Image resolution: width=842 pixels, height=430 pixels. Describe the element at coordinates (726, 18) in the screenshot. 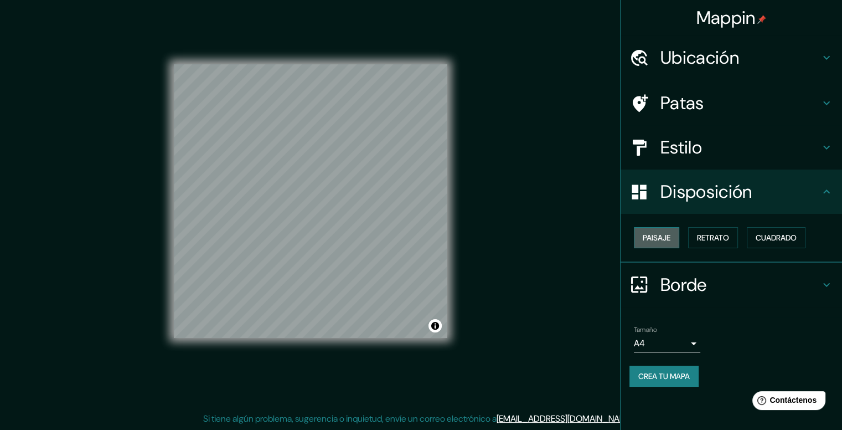

I see `font: Mappin` at that location.